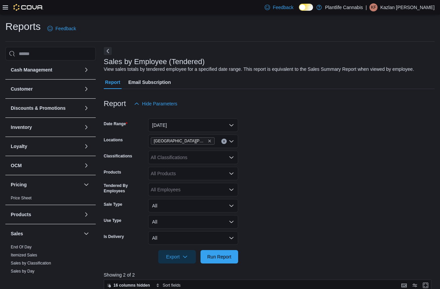  What do you see at coordinates (21, 89) in the screenshot?
I see `h3: Customer` at bounding box center [21, 89].